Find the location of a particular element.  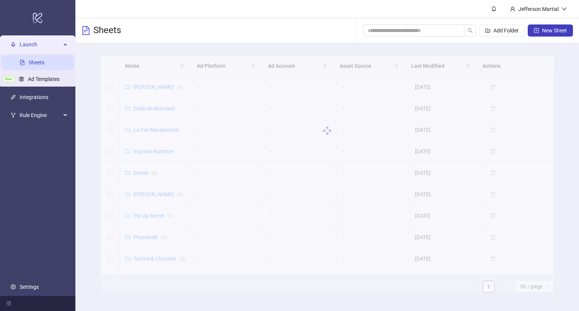

a: Settings is located at coordinates (29, 287).